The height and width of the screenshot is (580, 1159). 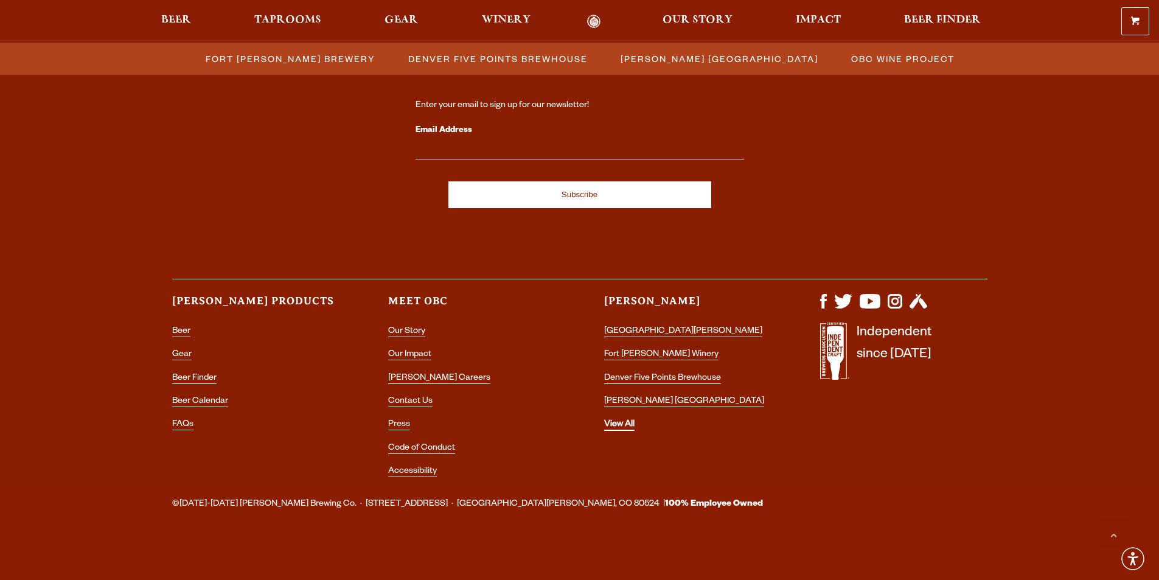 What do you see at coordinates (870, 307) in the screenshot?
I see `a: Visit us on YouTube` at bounding box center [870, 307].